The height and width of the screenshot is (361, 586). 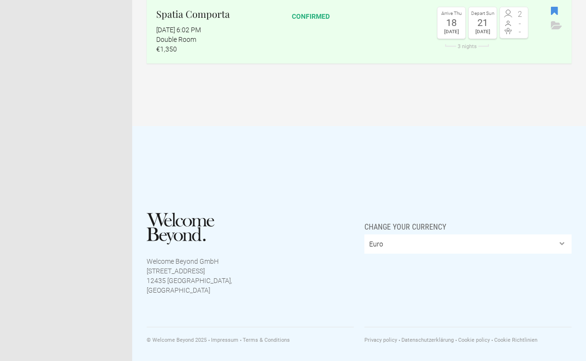 What do you see at coordinates (556, 26) in the screenshot?
I see `button: Archive` at bounding box center [556, 26].